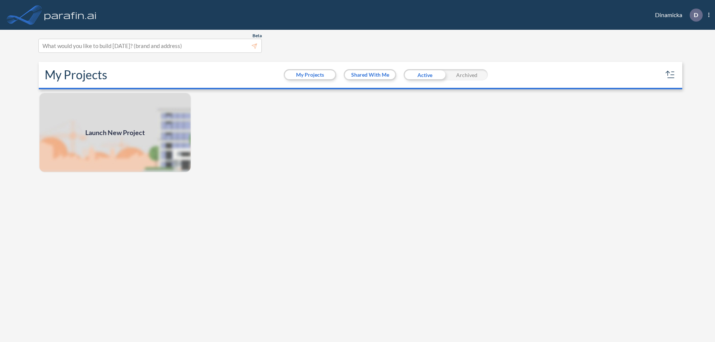 The image size is (715, 342). What do you see at coordinates (70, 15) in the screenshot?
I see `img: logo` at bounding box center [70, 15].